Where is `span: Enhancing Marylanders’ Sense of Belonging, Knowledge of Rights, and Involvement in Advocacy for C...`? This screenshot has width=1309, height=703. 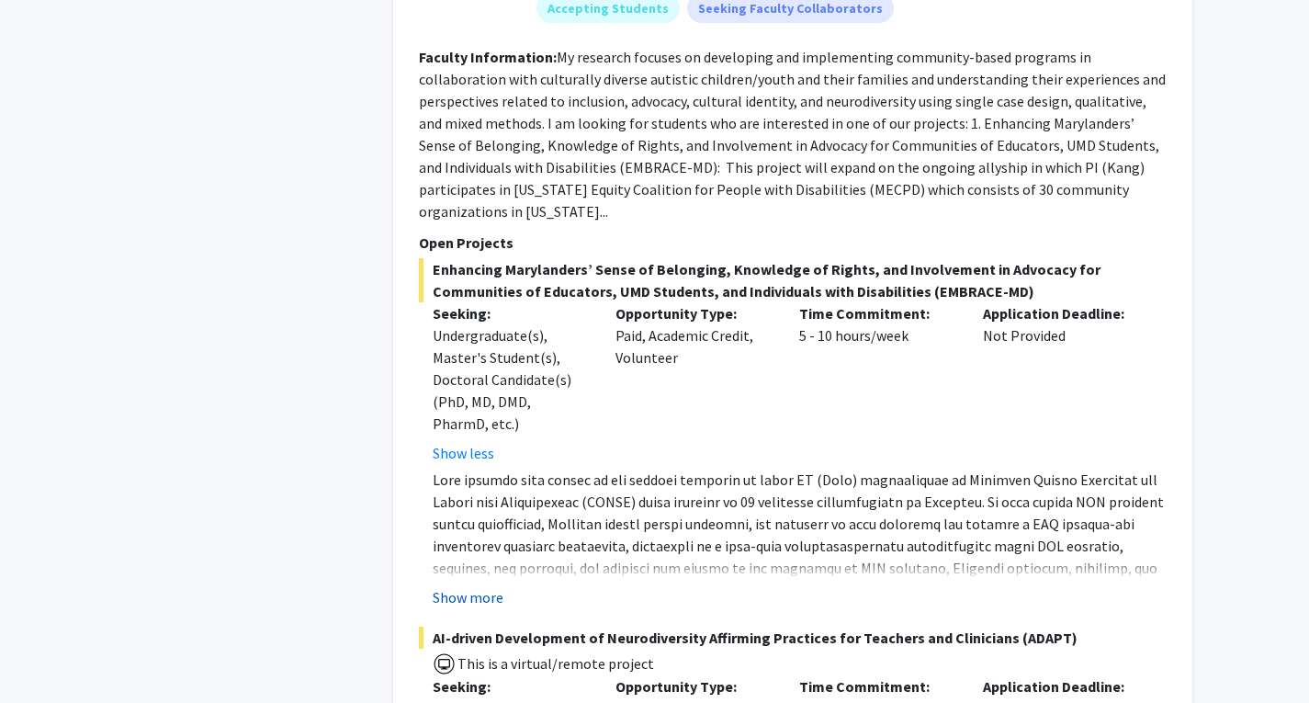 span: Enhancing Marylanders’ Sense of Belonging, Knowledge of Rights, and Involvement in Advocacy for C... is located at coordinates (793, 280).